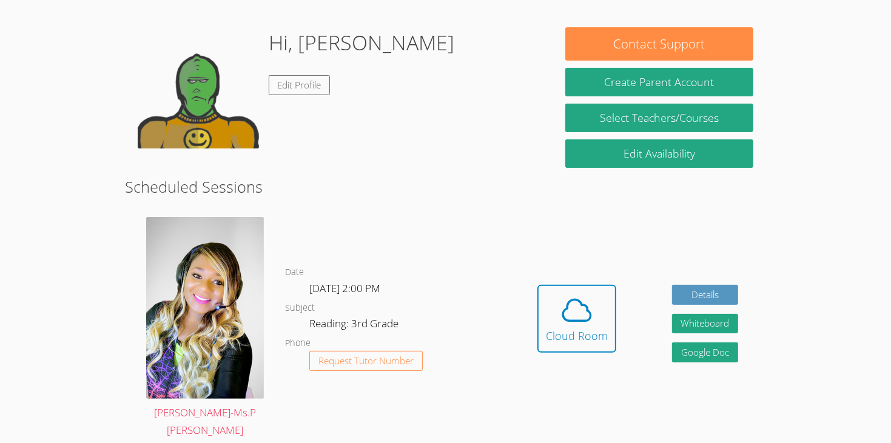 The height and width of the screenshot is (443, 891). Describe the element at coordinates (198, 88) in the screenshot. I see `img: default.png` at that location.